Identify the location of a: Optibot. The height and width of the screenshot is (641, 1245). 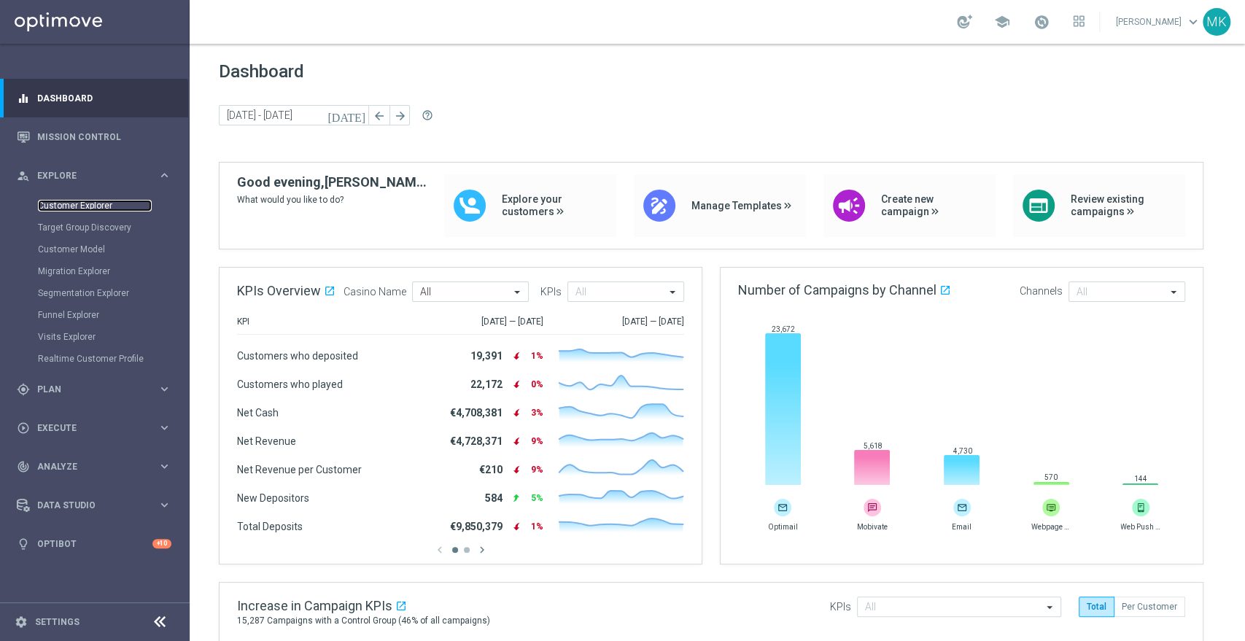
(95, 543).